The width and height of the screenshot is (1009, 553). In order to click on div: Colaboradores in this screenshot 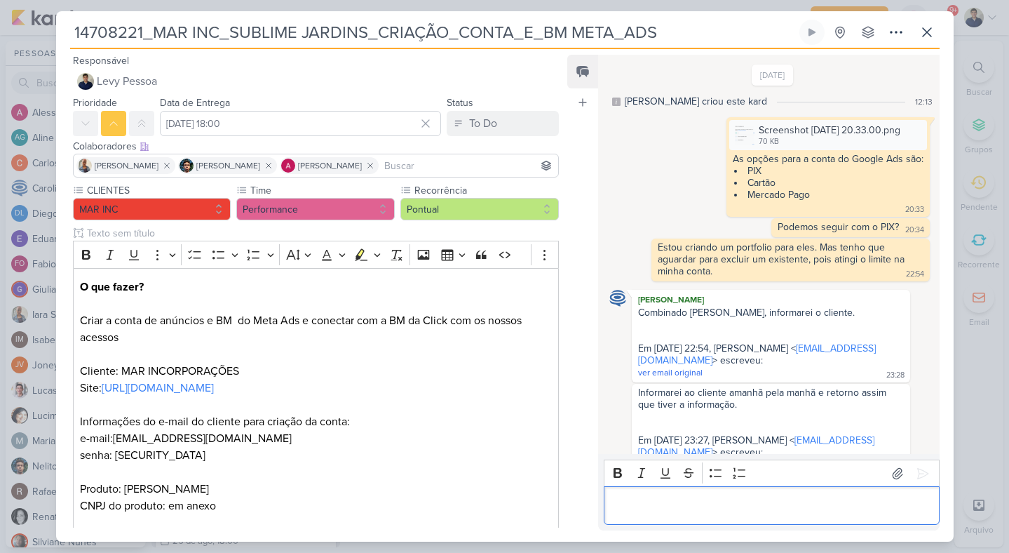, I will do `click(316, 146)`.